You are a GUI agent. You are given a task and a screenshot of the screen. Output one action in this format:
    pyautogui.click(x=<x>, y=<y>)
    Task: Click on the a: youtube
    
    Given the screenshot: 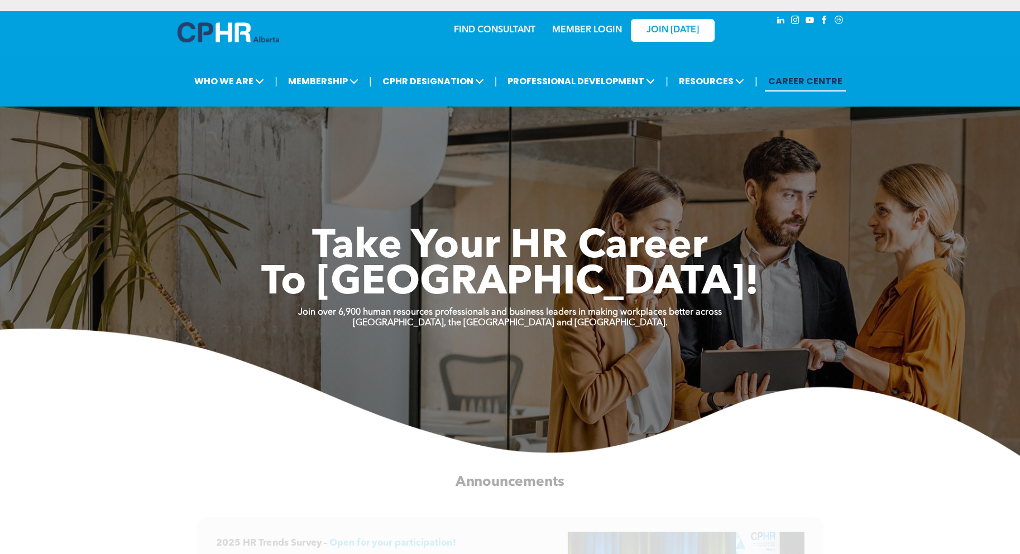 What is the action you would take?
    pyautogui.click(x=810, y=21)
    